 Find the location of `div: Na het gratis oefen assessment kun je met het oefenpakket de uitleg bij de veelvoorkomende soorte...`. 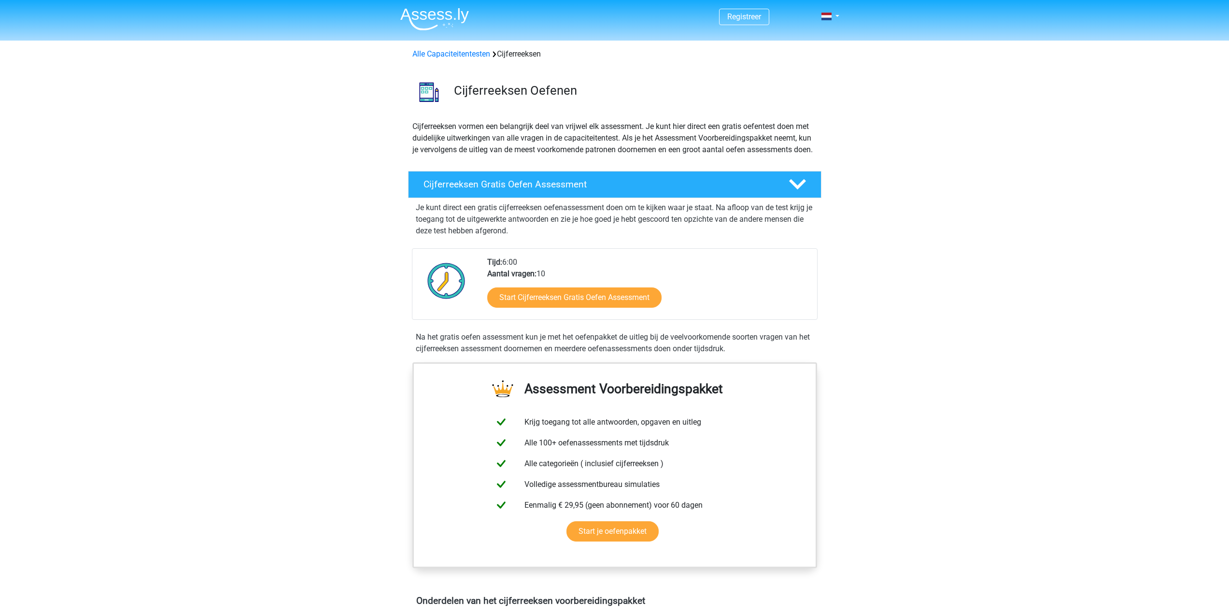

div: Na het gratis oefen assessment kun je met het oefenpakket de uitleg bij de veelvoorkomende soorte... is located at coordinates (615, 343).